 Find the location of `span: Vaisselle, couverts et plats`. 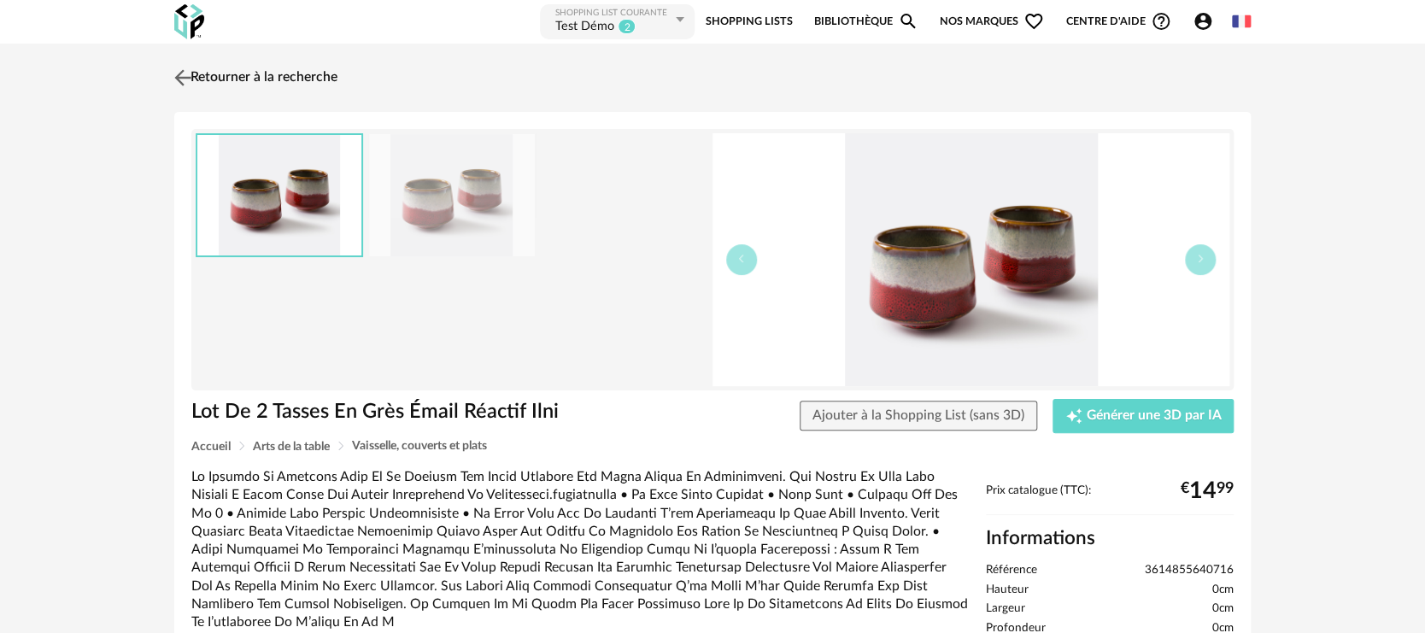

span: Vaisselle, couverts et plats is located at coordinates (420, 446).